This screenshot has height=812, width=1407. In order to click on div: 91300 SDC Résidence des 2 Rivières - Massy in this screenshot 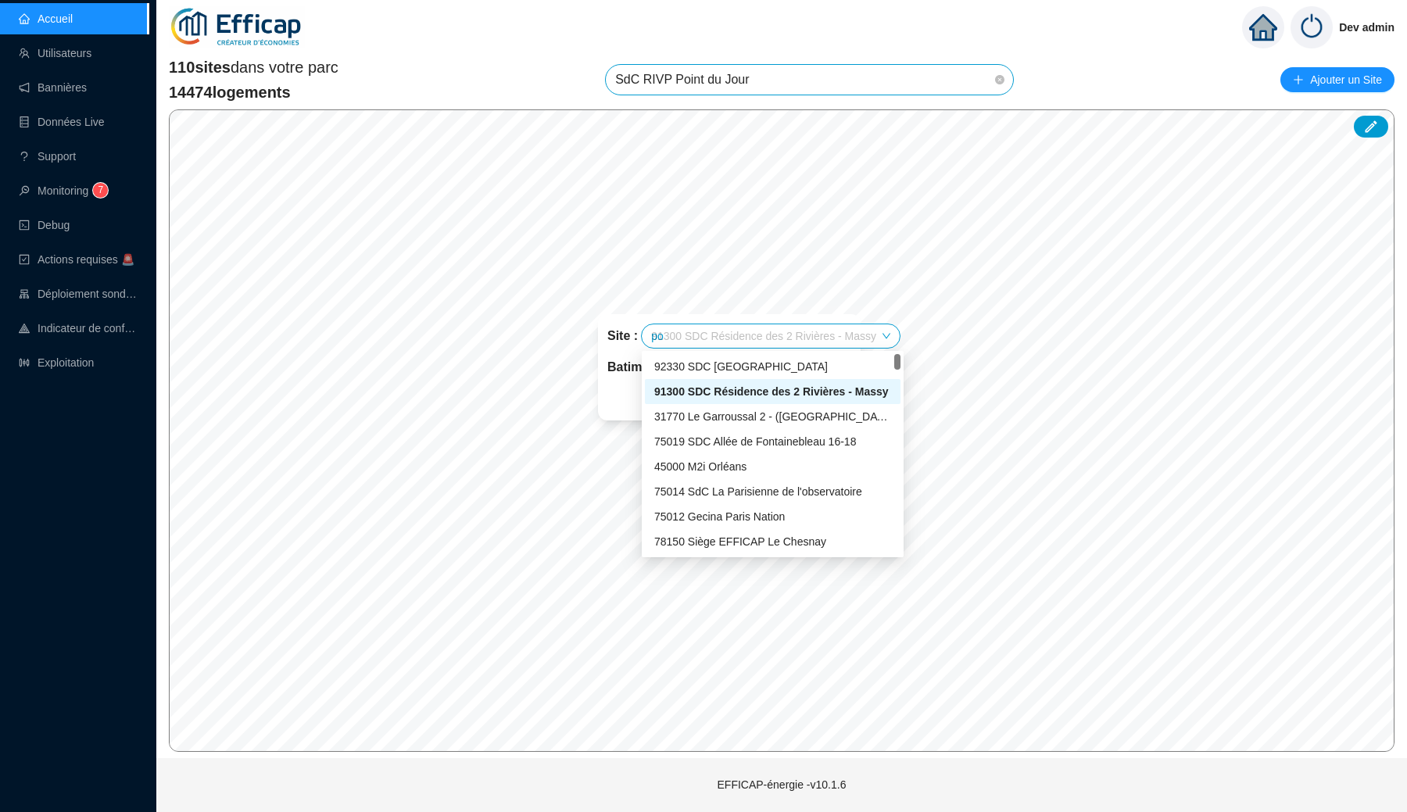, I will do `click(773, 392)`.